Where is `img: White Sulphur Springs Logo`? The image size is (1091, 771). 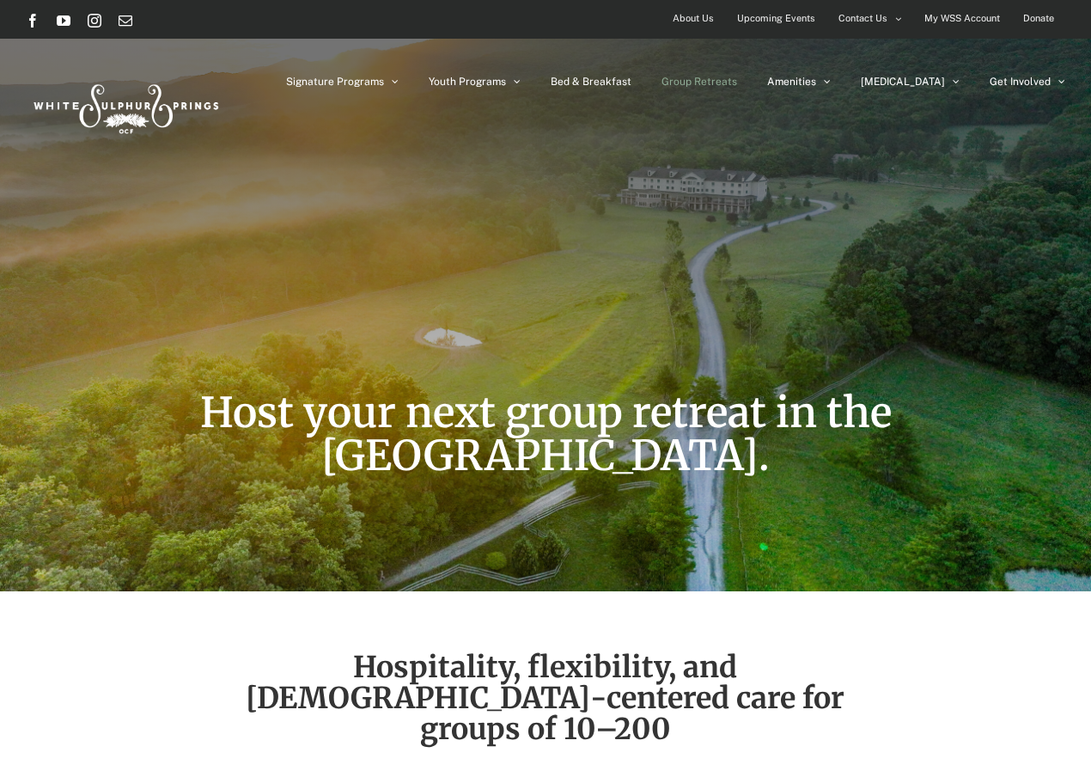 img: White Sulphur Springs Logo is located at coordinates (125, 106).